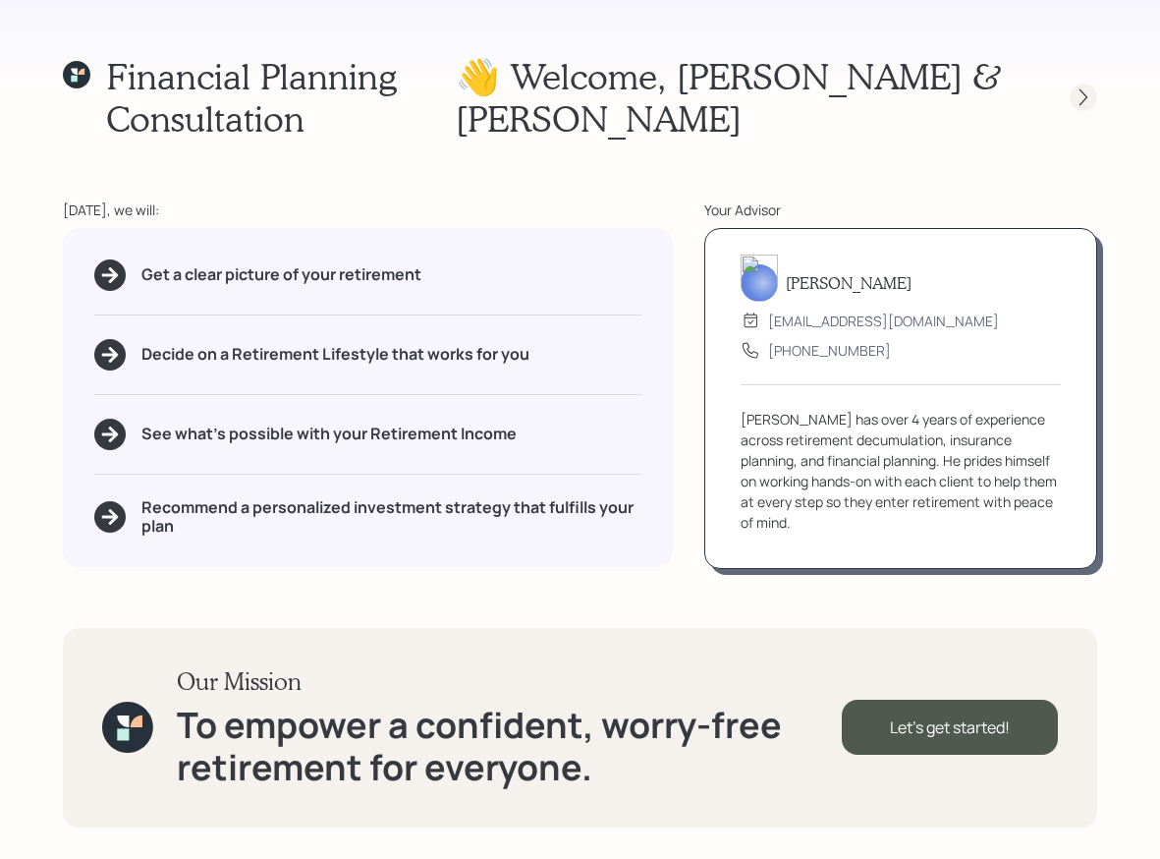  What do you see at coordinates (329, 433) in the screenshot?
I see `h5: See what's possible with your Retirement Income` at bounding box center [329, 433].